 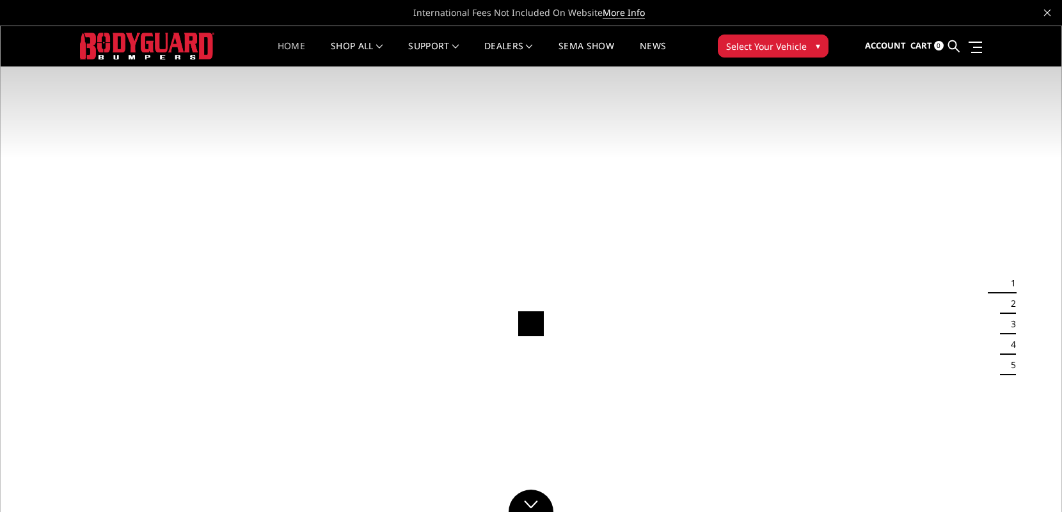 What do you see at coordinates (927, 46) in the screenshot?
I see `a: Cart 0` at bounding box center [927, 46].